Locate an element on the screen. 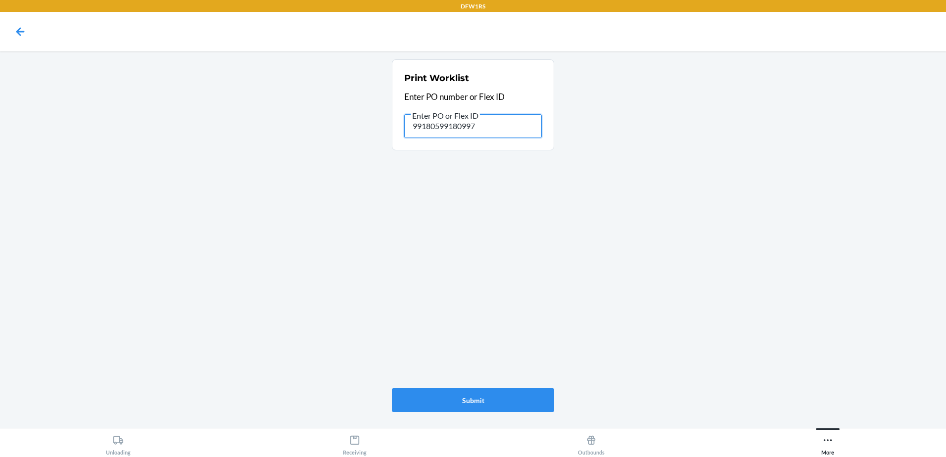  button: Receiving is located at coordinates (355, 442).